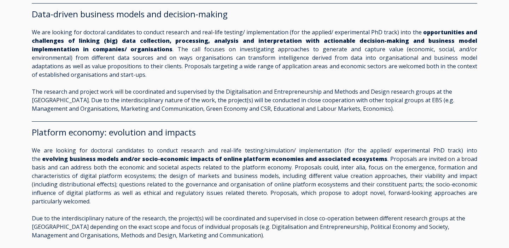  I want to click on p: We are looking for doctoral candidates to conduct research and real-life testing/ implementation ..., so click(254, 53).